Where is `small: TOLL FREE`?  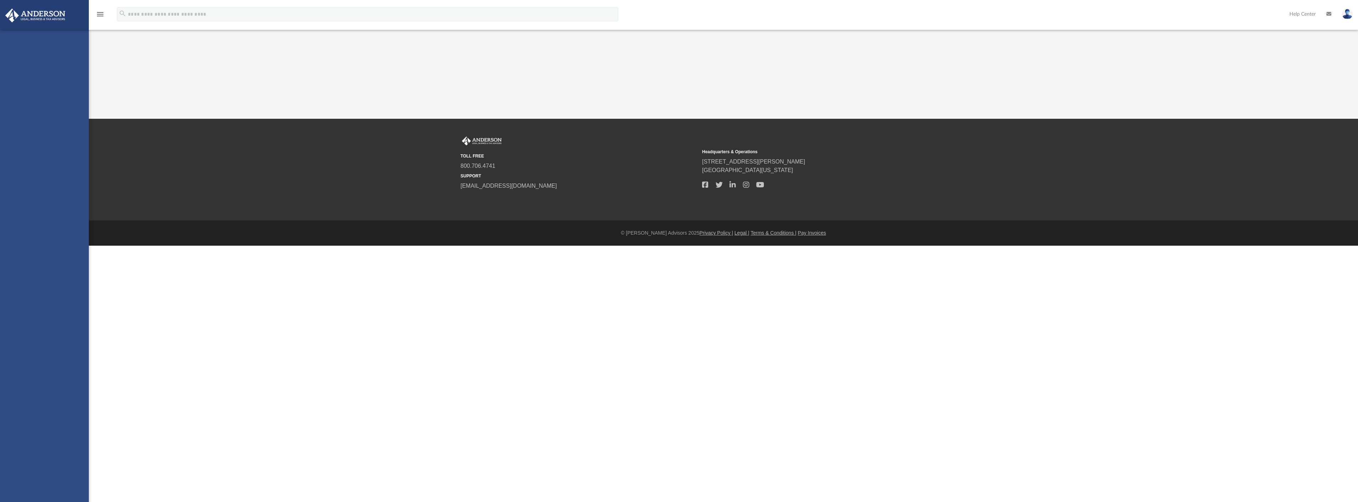 small: TOLL FREE is located at coordinates (579, 156).